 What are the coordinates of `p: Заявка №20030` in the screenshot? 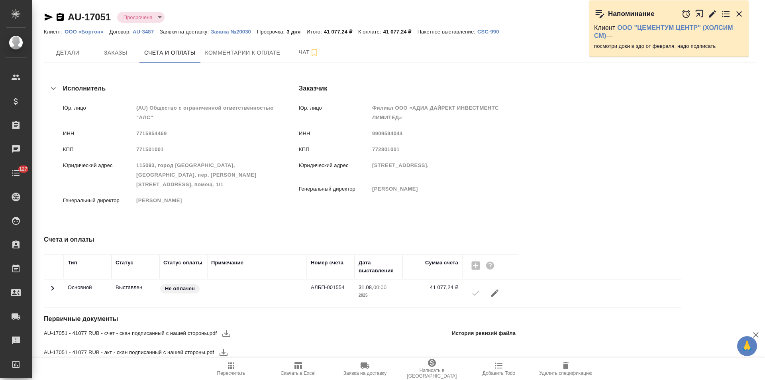 It's located at (234, 31).